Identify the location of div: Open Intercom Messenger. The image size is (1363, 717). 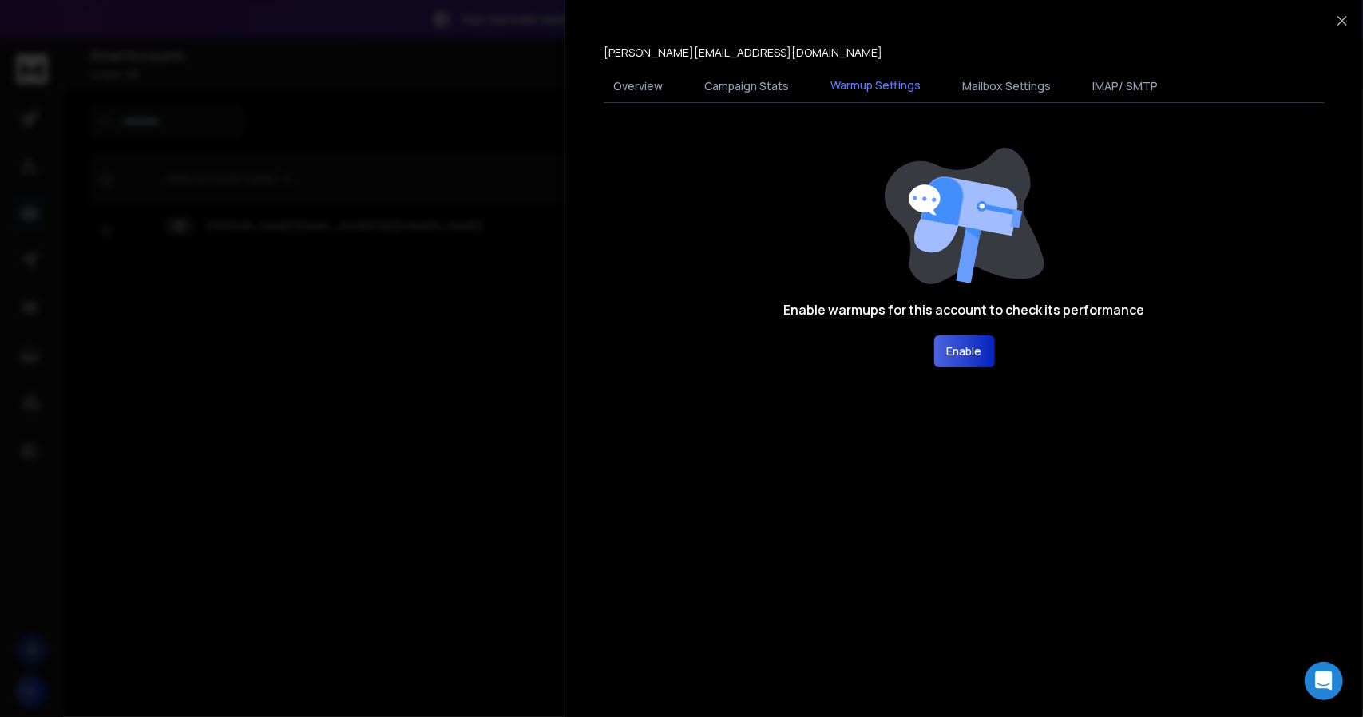
(1324, 681).